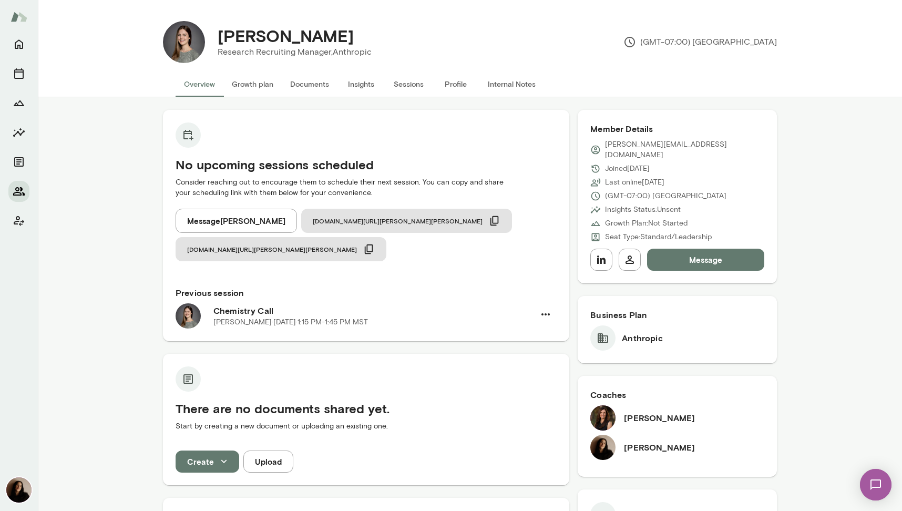 This screenshot has height=511, width=902. What do you see at coordinates (19, 17) in the screenshot?
I see `img: Mento` at bounding box center [19, 17].